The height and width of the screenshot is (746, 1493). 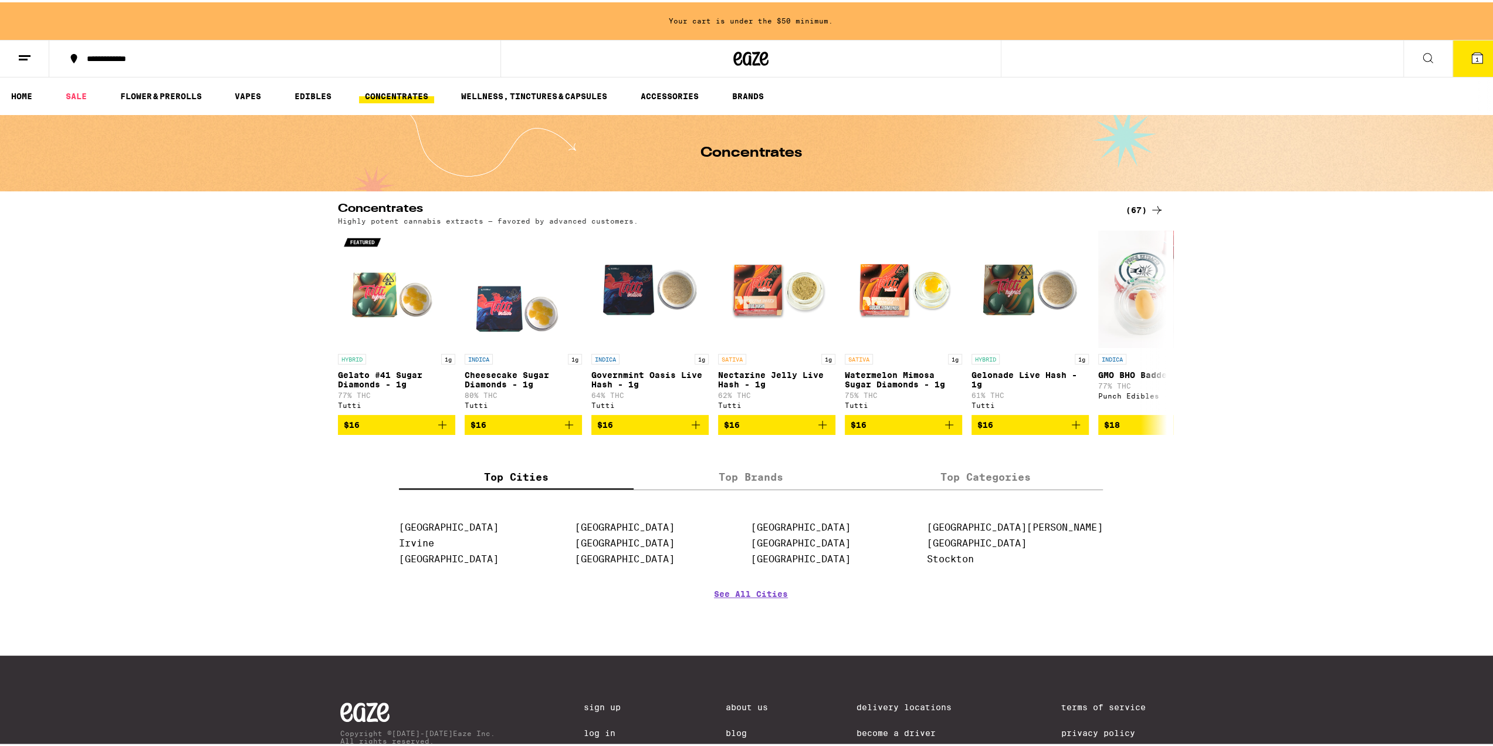 What do you see at coordinates (1145, 208) in the screenshot?
I see `div: (67)` at bounding box center [1145, 208].